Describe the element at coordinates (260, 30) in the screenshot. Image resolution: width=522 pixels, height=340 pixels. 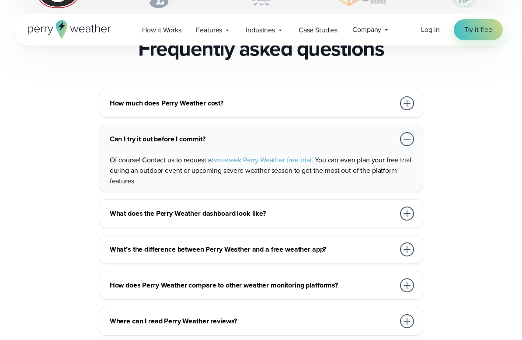
I see `span: Industries` at that location.